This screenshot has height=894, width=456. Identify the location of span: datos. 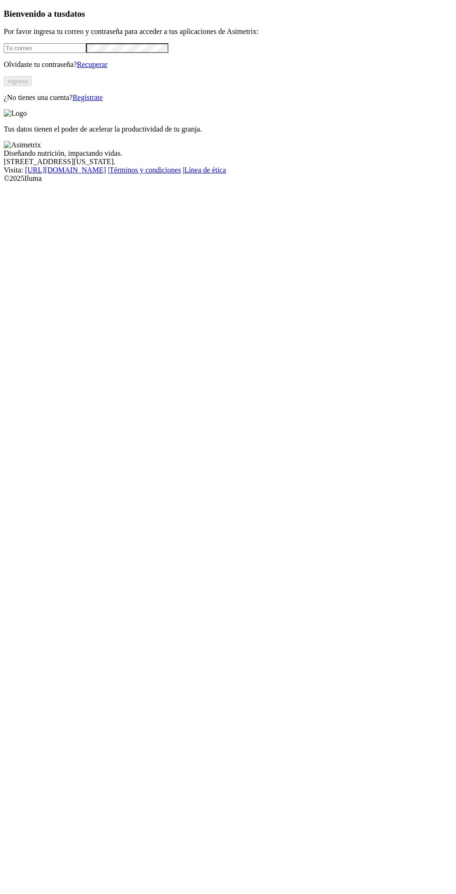
(75, 13).